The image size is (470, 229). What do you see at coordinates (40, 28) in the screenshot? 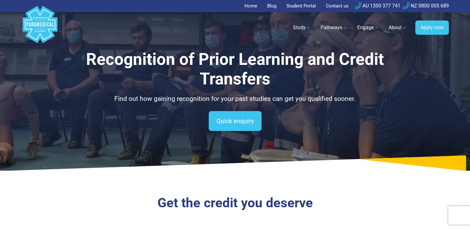
I see `a: Australian Paramedical College` at bounding box center [40, 28].